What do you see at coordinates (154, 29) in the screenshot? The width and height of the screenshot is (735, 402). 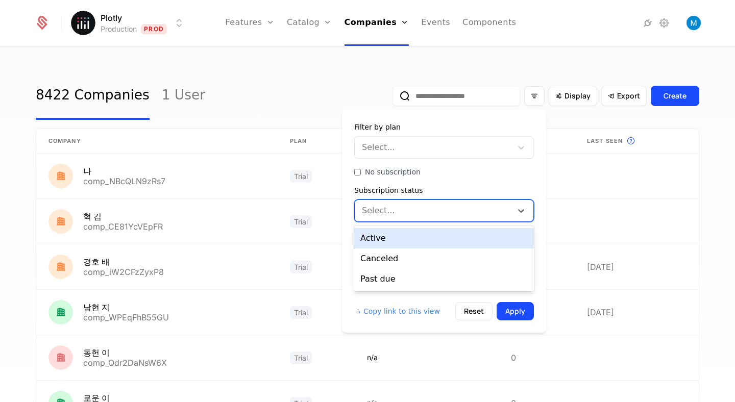 I see `span: Prod` at bounding box center [154, 29].